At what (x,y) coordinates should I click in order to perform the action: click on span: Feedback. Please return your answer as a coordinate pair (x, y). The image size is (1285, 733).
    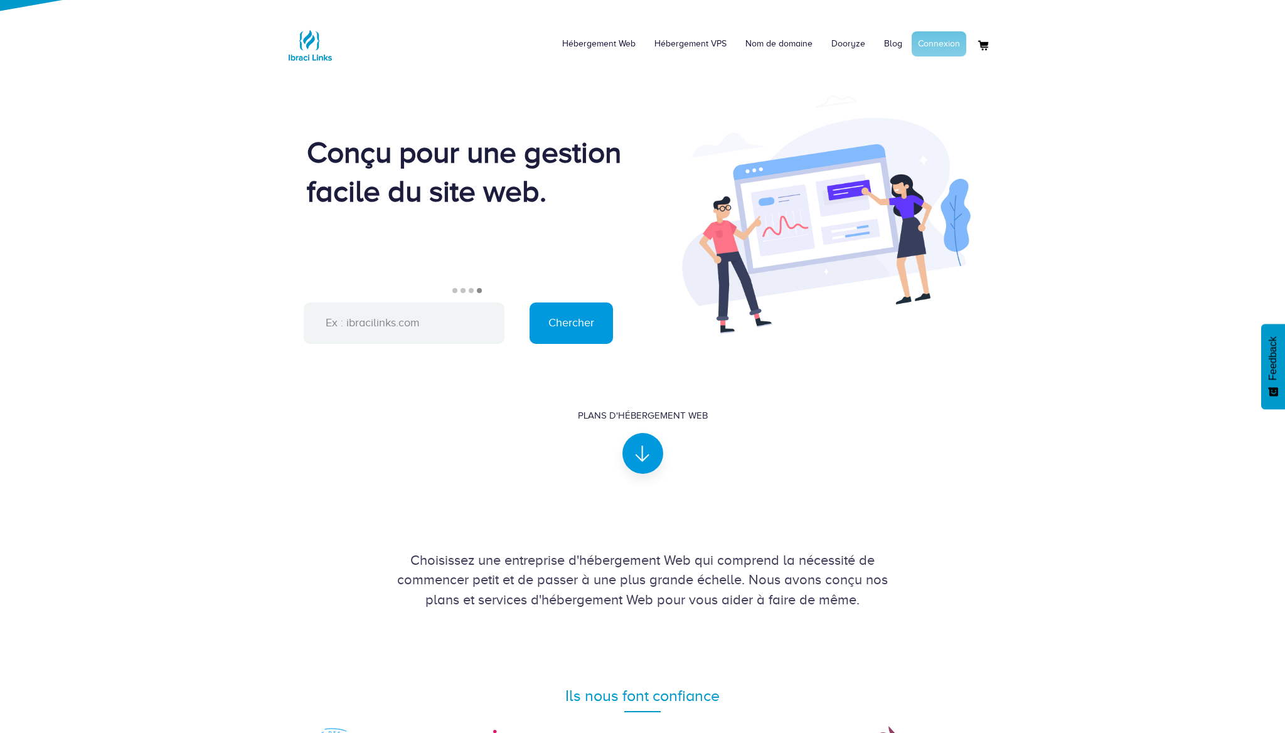
    Looking at the image, I should click on (1273, 358).